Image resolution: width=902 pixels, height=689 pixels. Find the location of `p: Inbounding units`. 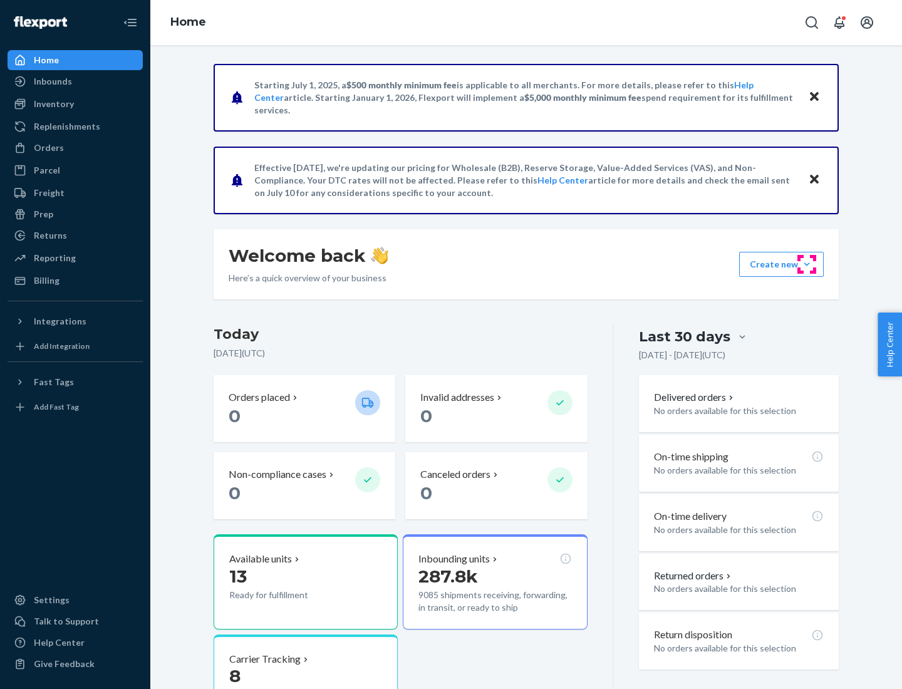

p: Inbounding units is located at coordinates (454, 559).